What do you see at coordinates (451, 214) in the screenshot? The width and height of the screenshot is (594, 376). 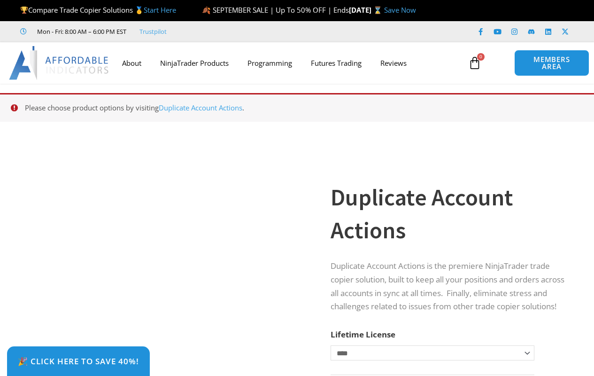 I see `h1: Duplicate Account Actions` at bounding box center [451, 214].